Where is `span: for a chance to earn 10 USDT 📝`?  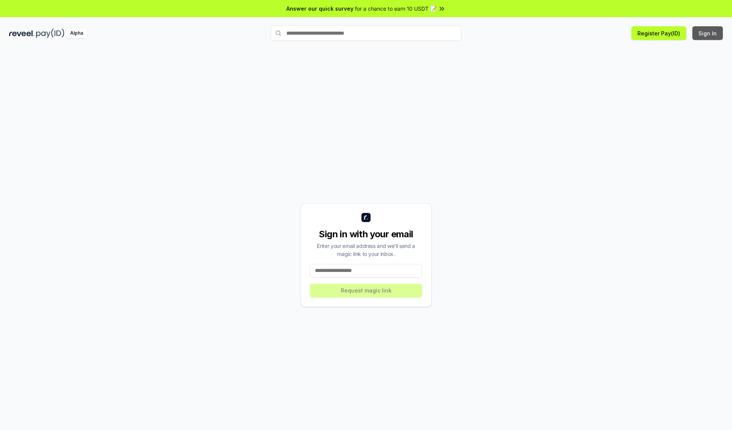
span: for a chance to earn 10 USDT 📝 is located at coordinates (396, 8).